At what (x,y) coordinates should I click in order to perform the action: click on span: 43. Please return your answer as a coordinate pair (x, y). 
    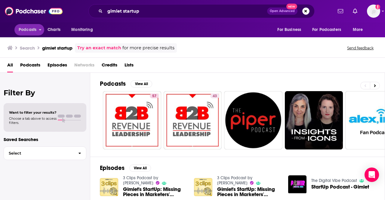
    Looking at the image, I should click on (215, 96).